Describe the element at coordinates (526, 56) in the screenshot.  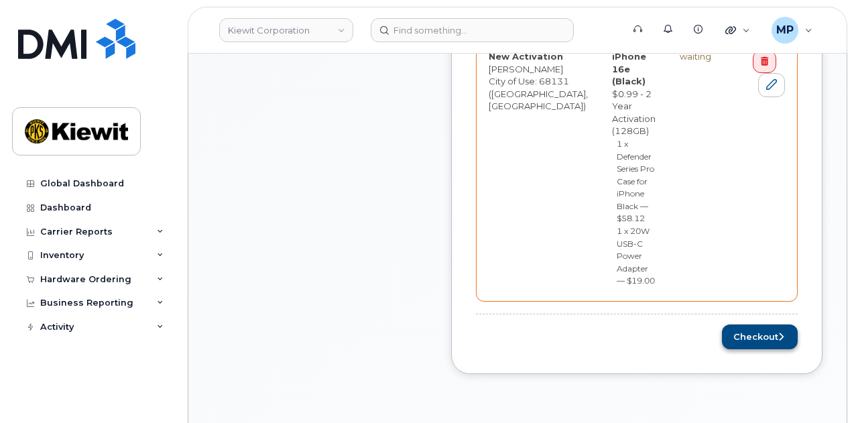
I see `strong: New Activation` at that location.